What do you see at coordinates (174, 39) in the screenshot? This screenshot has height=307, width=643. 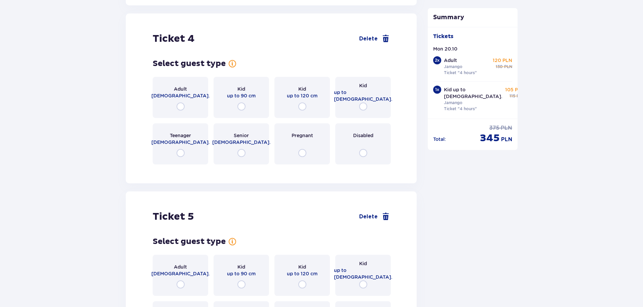 I see `h2: Ticket 4` at bounding box center [174, 39].